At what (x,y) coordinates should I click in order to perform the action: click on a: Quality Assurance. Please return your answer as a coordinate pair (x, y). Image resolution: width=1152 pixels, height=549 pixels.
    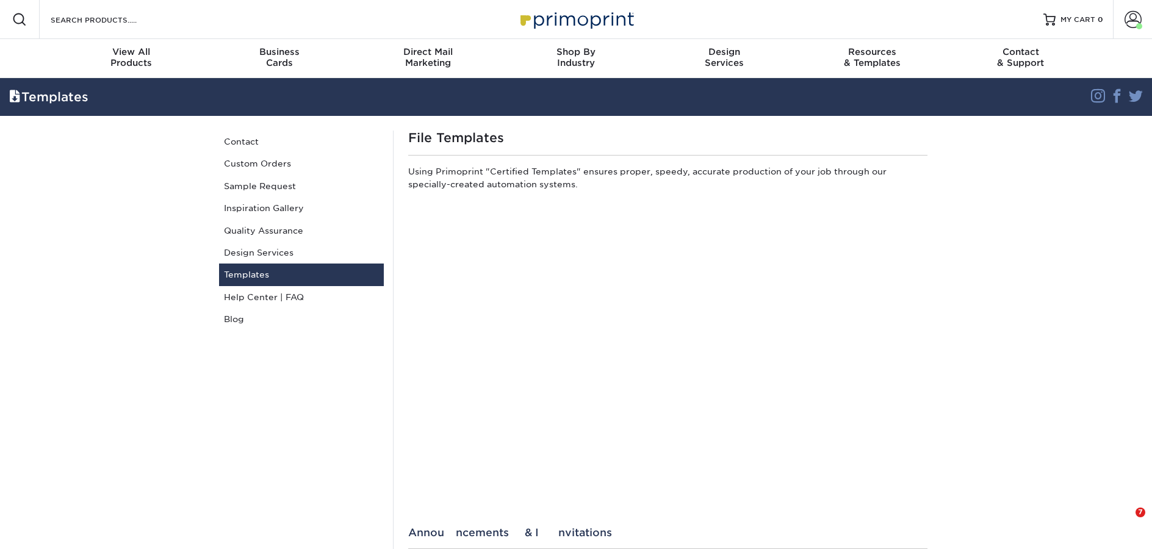
    Looking at the image, I should click on (301, 231).